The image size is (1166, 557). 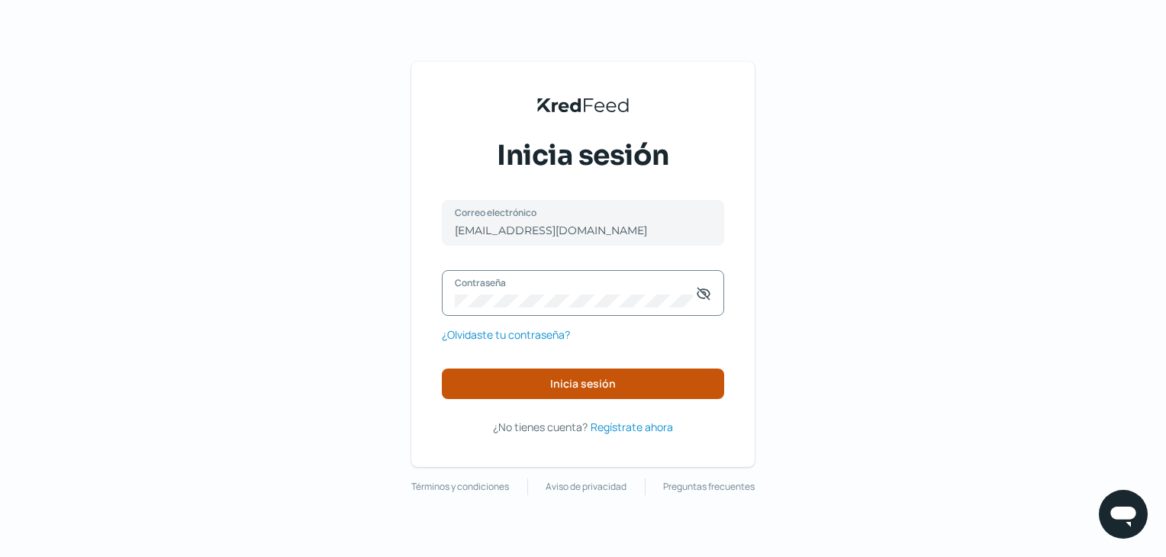 What do you see at coordinates (583, 384) in the screenshot?
I see `button: Inicia sesión` at bounding box center [583, 384].